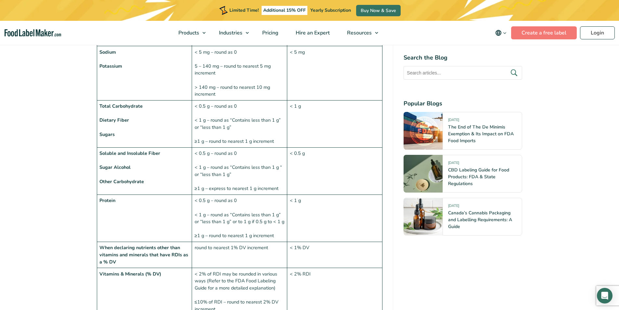  I want to click on a: Industries, so click(231, 33).